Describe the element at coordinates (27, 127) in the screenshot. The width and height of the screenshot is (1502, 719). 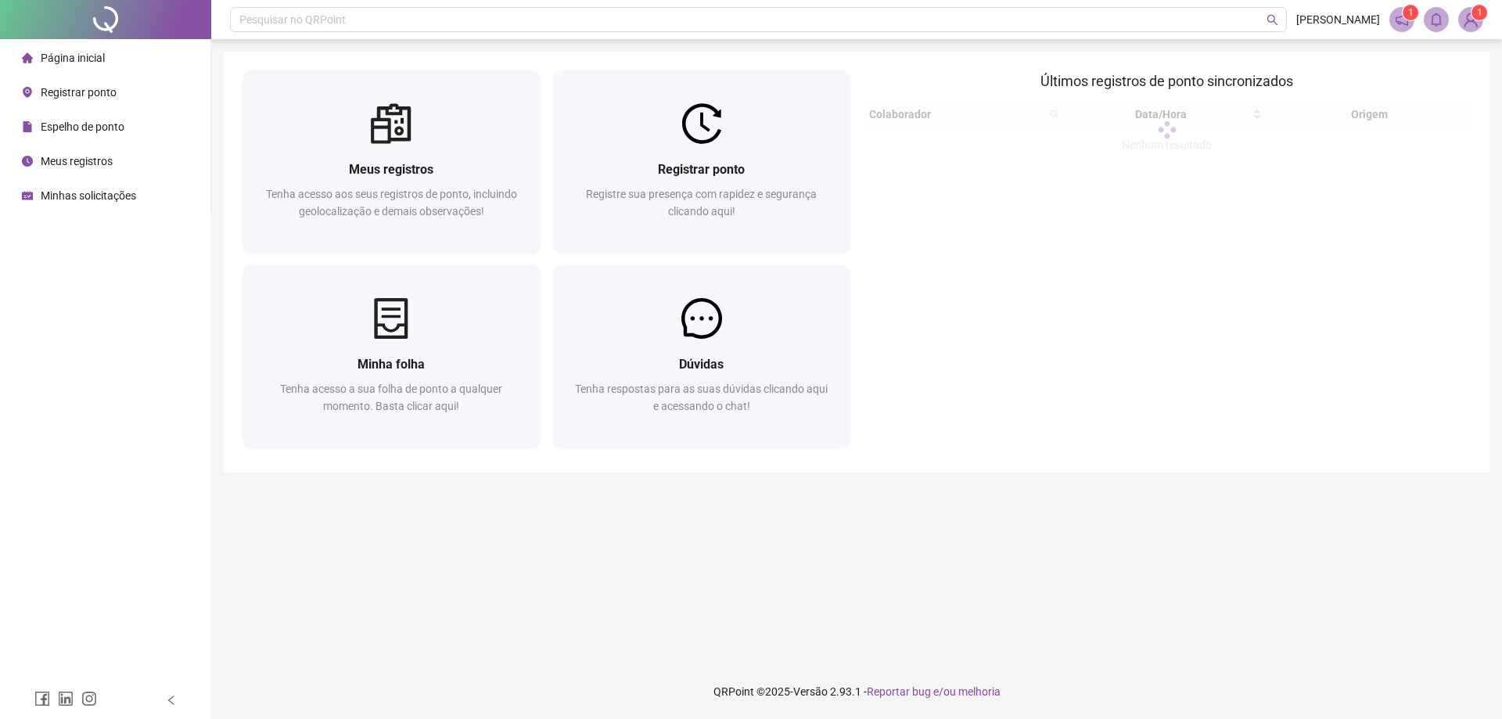
I see `span: file` at that location.